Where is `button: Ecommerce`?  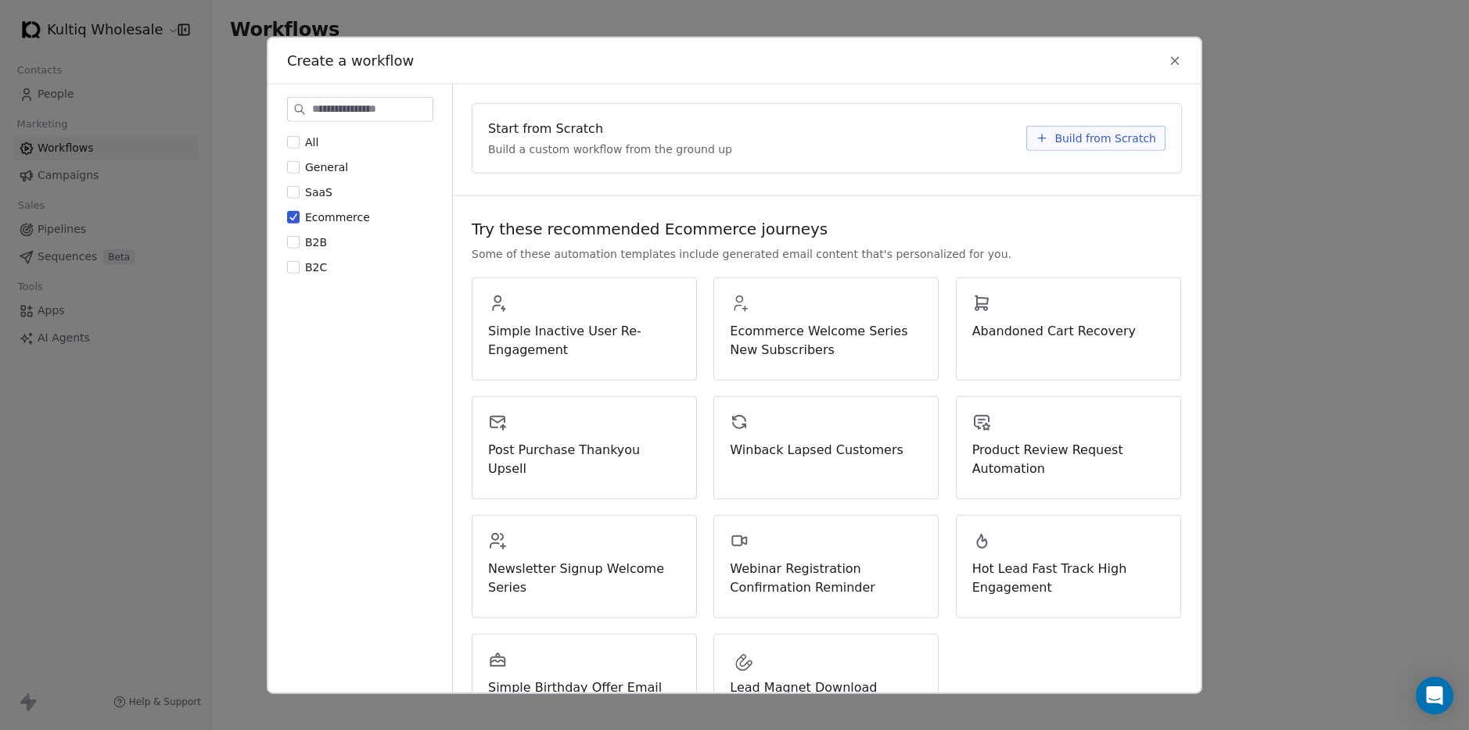 button: Ecommerce is located at coordinates (293, 217).